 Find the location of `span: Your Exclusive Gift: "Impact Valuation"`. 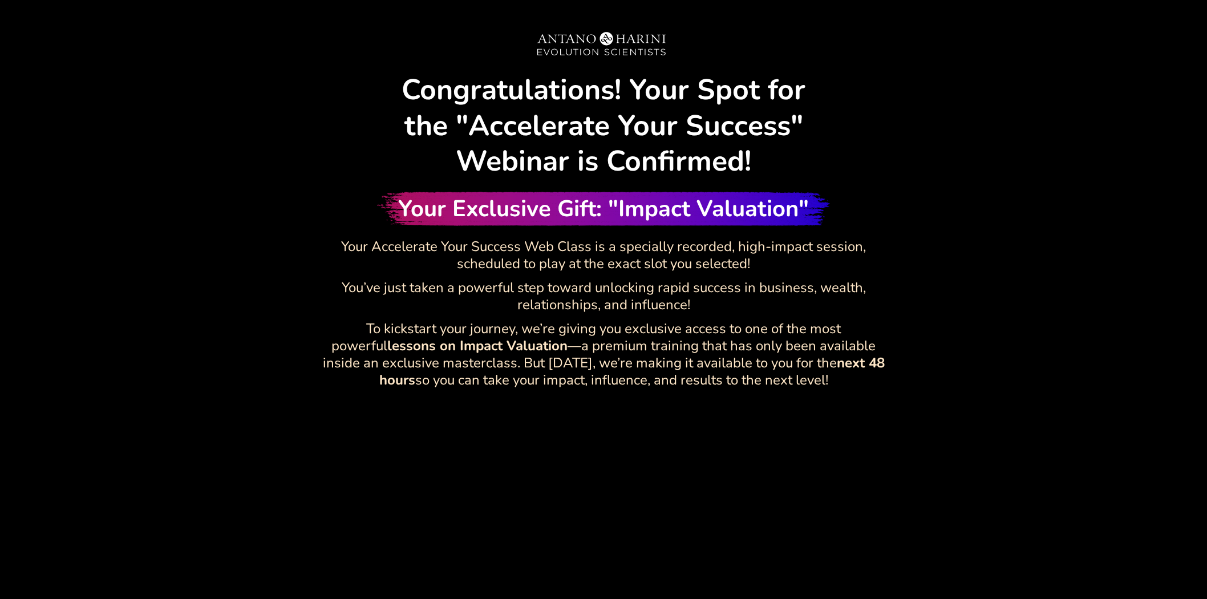

span: Your Exclusive Gift: "Impact Valuation" is located at coordinates (603, 209).